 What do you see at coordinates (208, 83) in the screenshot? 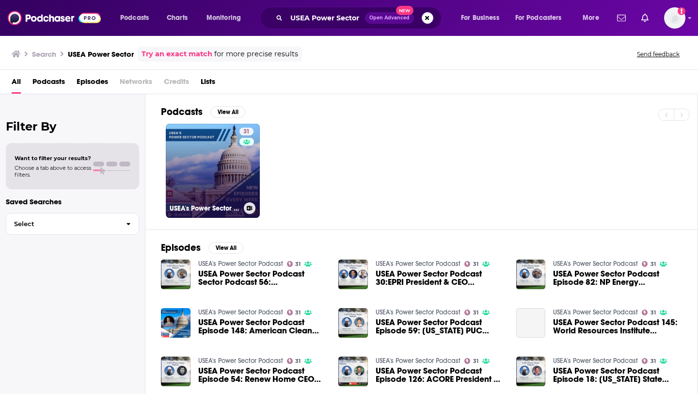
I see `a: Lists` at bounding box center [208, 83].